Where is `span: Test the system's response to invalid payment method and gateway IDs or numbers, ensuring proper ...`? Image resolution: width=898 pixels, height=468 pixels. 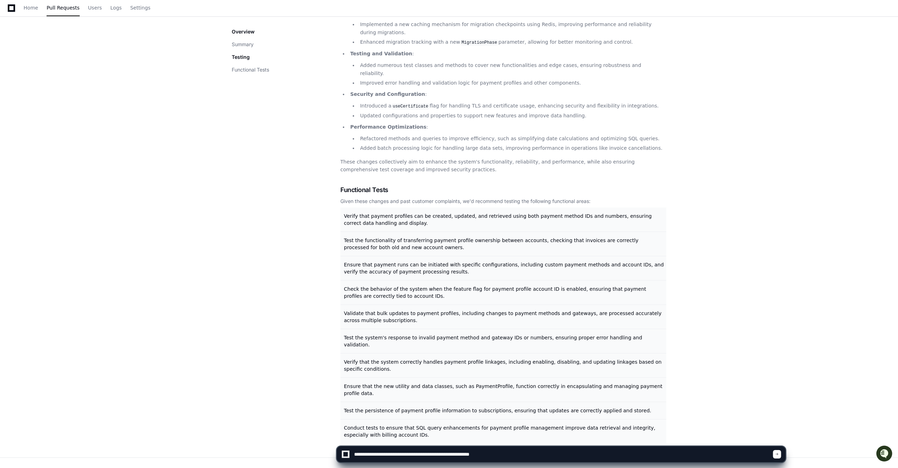 span: Test the system's response to invalid payment method and gateway IDs or numbers, ensuring proper ... is located at coordinates (493, 341).